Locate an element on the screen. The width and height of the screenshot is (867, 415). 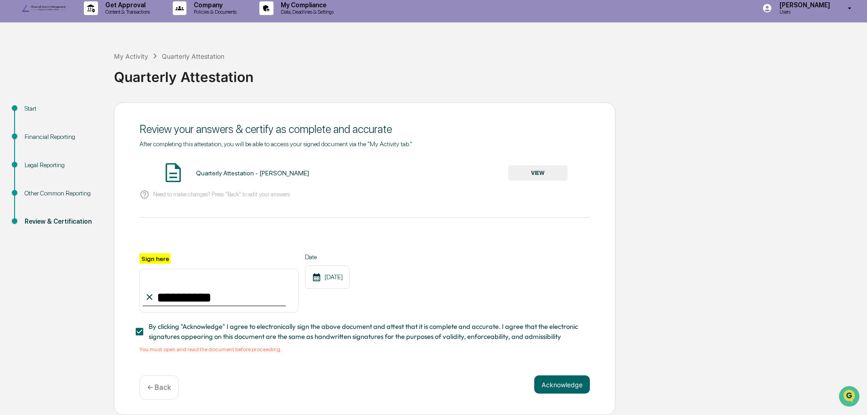
p: My Compliance is located at coordinates (306, 5).